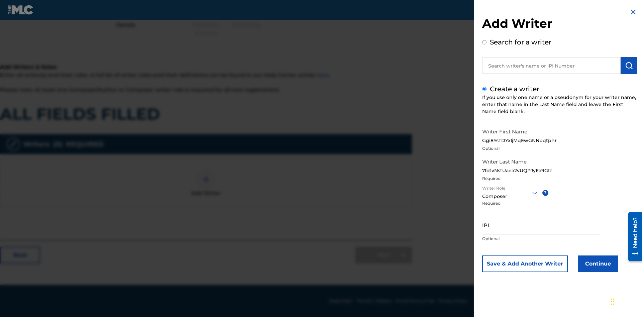 This screenshot has width=642, height=317. I want to click on img: Search Works, so click(629, 66).